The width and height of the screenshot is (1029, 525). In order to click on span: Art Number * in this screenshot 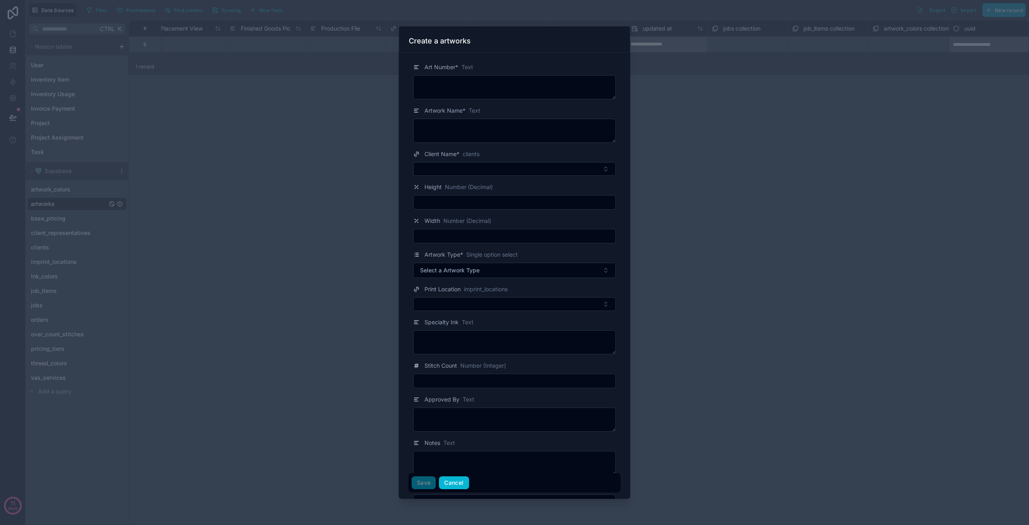, I will do `click(442, 67)`.